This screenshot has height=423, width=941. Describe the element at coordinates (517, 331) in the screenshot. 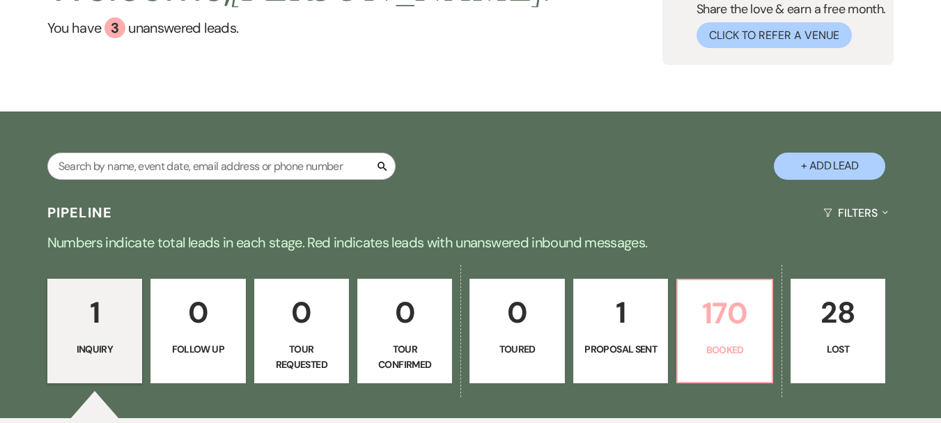

I see `a: 0Toured` at that location.